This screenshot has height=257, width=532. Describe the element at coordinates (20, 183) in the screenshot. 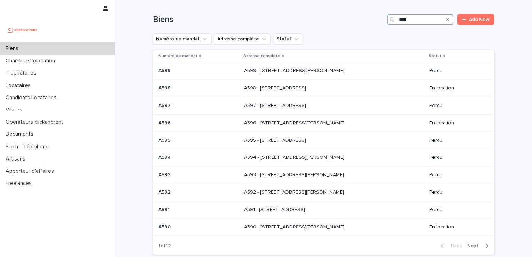

I see `p: Freelances` at that location.